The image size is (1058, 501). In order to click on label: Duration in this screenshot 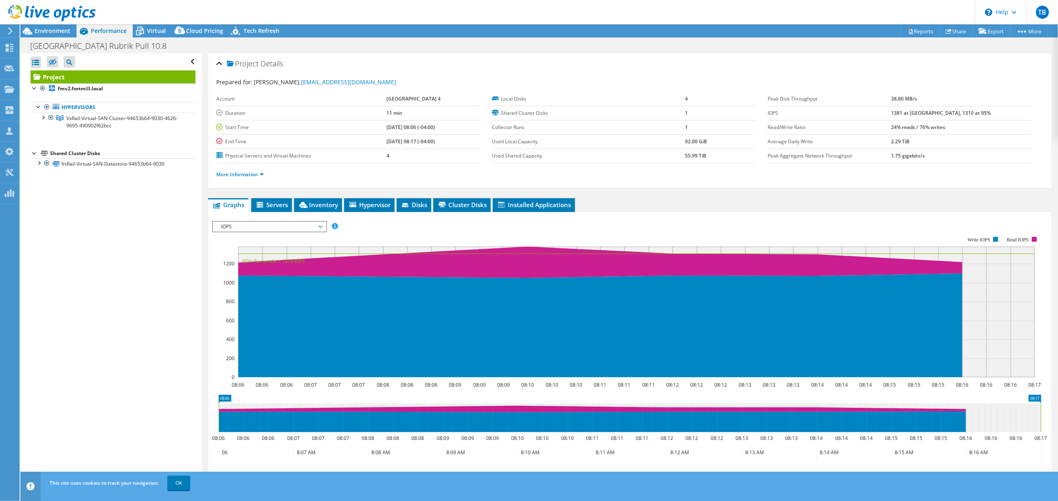, I will do `click(301, 113)`.